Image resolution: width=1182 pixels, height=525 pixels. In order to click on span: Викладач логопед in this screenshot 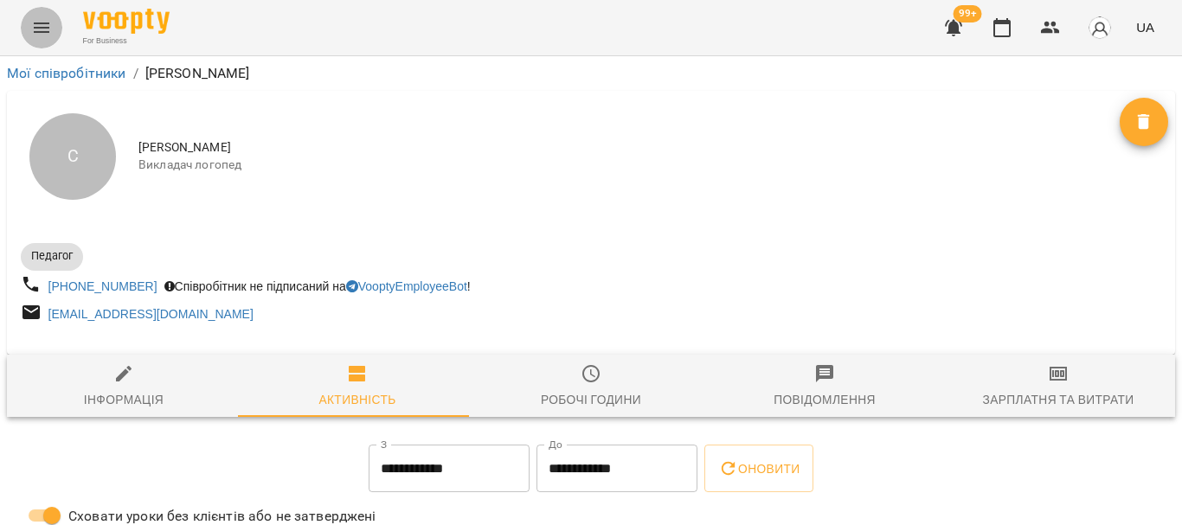, I will do `click(629, 165)`.